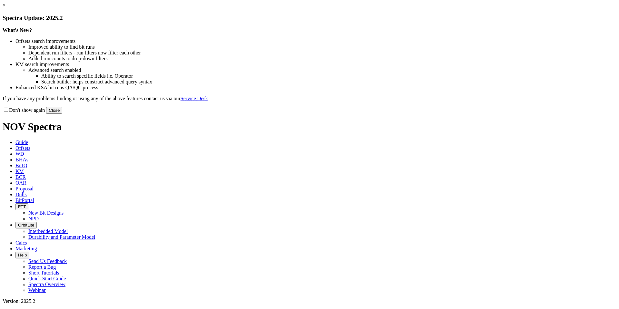  What do you see at coordinates (316, 64) in the screenshot?
I see `li: KM search improvements` at bounding box center [316, 64].